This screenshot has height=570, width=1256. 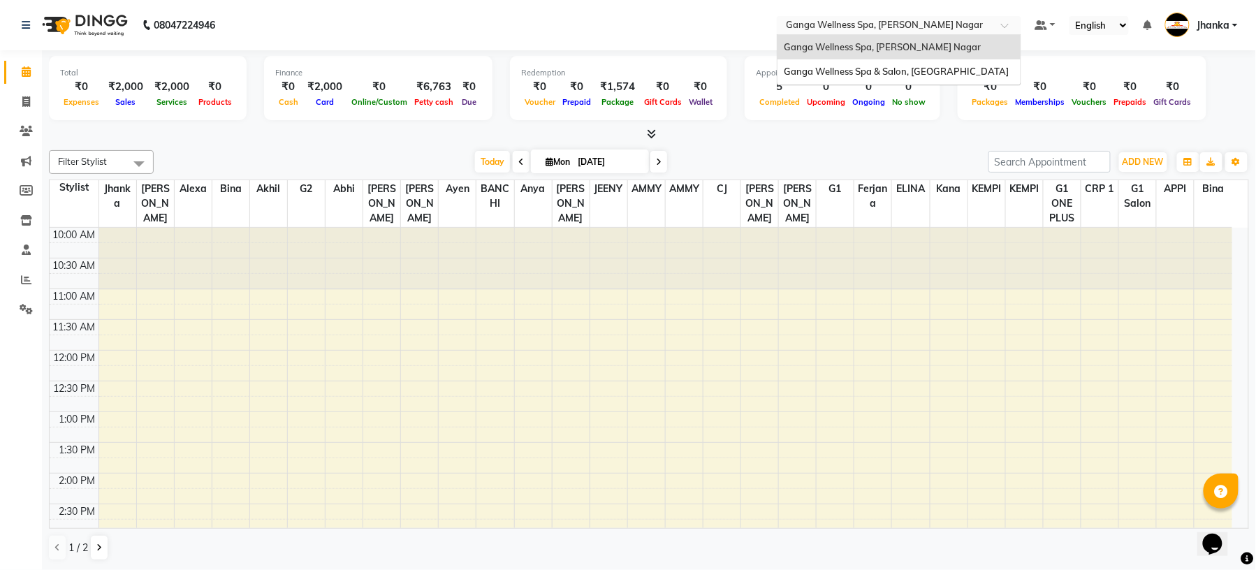 I want to click on div: 11:30 AM, so click(x=74, y=327).